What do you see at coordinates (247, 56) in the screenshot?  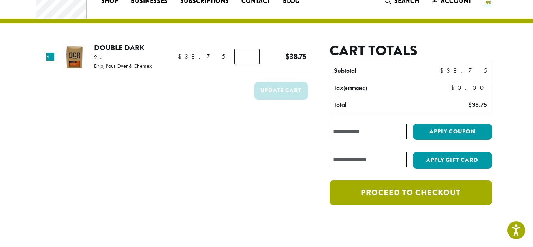 I see `input: Product quantity` at bounding box center [247, 56].